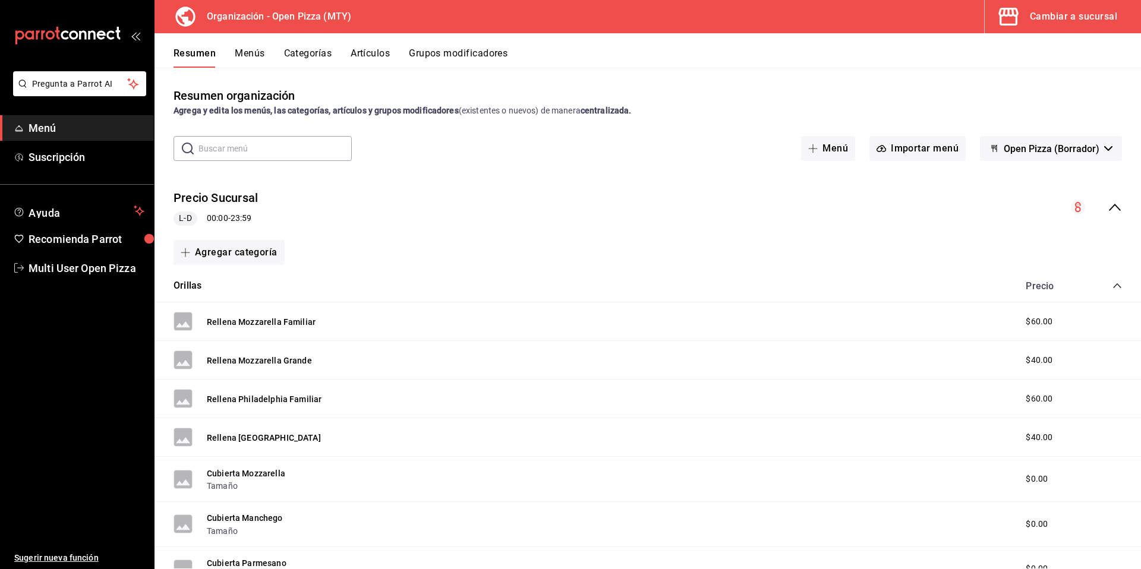 The image size is (1141, 569). What do you see at coordinates (308, 58) in the screenshot?
I see `button: Categorías` at bounding box center [308, 58].